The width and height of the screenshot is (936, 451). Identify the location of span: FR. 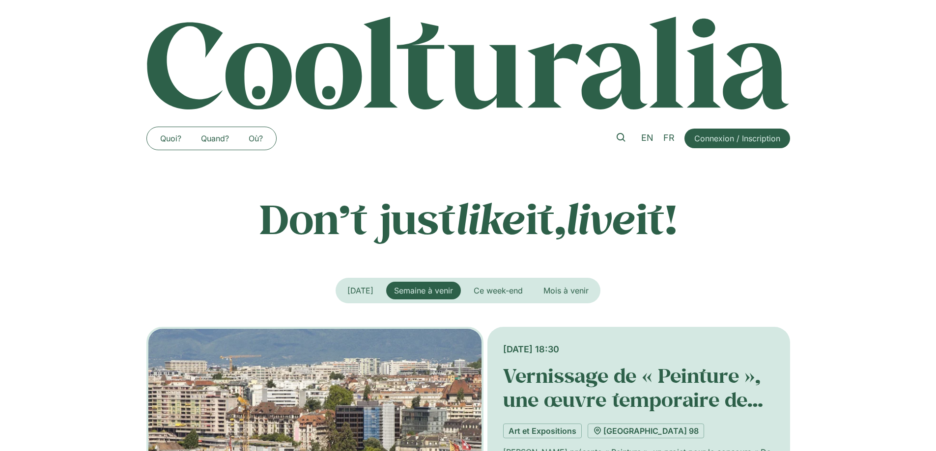
(669, 138).